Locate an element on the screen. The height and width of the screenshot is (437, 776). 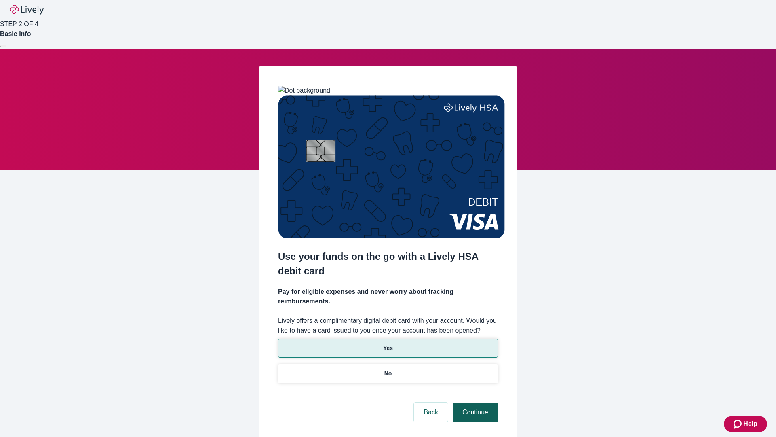
button: Zendesk support iconHelp is located at coordinates (745, 424).